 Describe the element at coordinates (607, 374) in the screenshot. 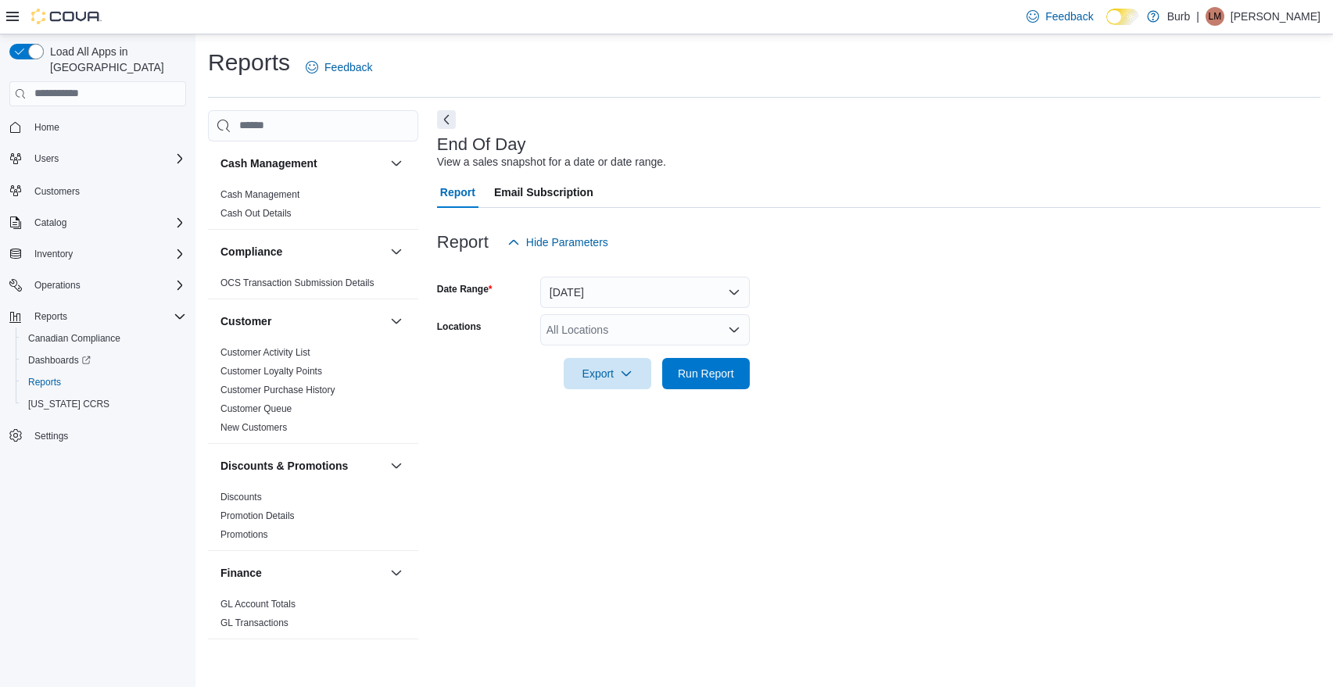

I see `span: Export` at that location.